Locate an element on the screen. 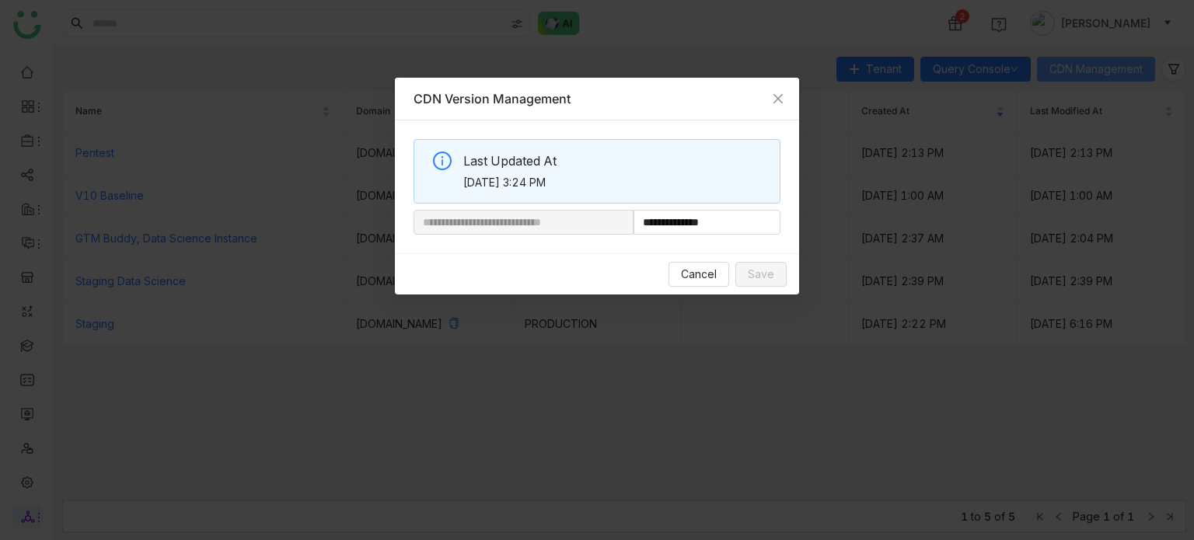 Image resolution: width=1194 pixels, height=540 pixels. button: Close is located at coordinates (778, 99).